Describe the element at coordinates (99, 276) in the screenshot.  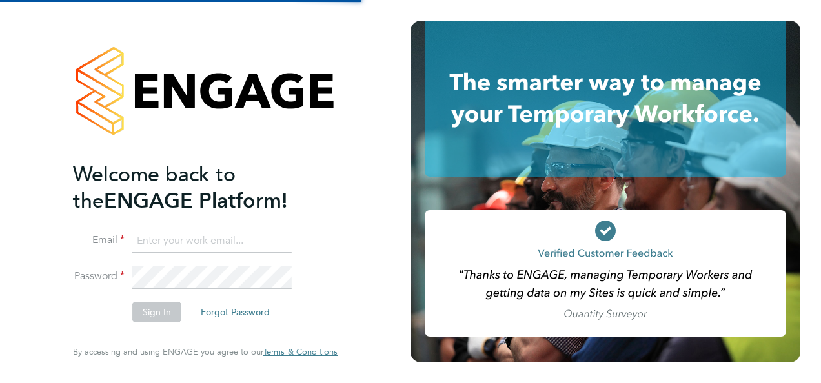
I see `label: Password` at that location.